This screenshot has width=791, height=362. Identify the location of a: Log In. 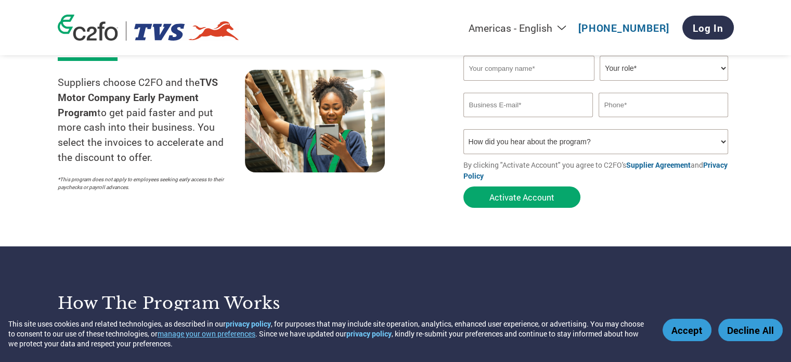
(708, 28).